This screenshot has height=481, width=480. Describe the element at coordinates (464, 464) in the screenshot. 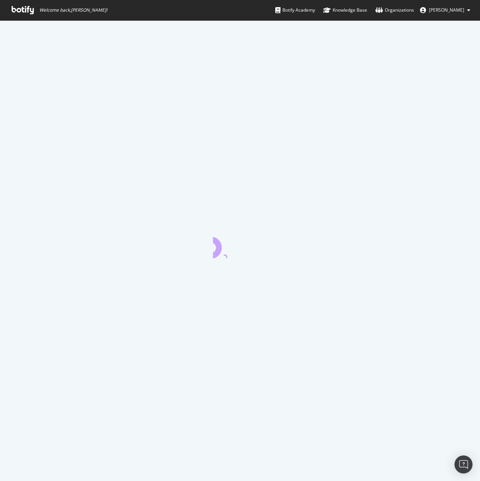

I see `div: Open Intercom Messenger` at that location.